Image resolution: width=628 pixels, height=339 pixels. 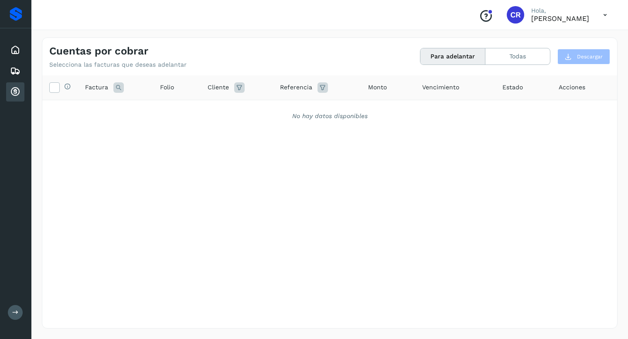 I want to click on p: Selecciona las facturas que deseas adelantar, so click(x=118, y=65).